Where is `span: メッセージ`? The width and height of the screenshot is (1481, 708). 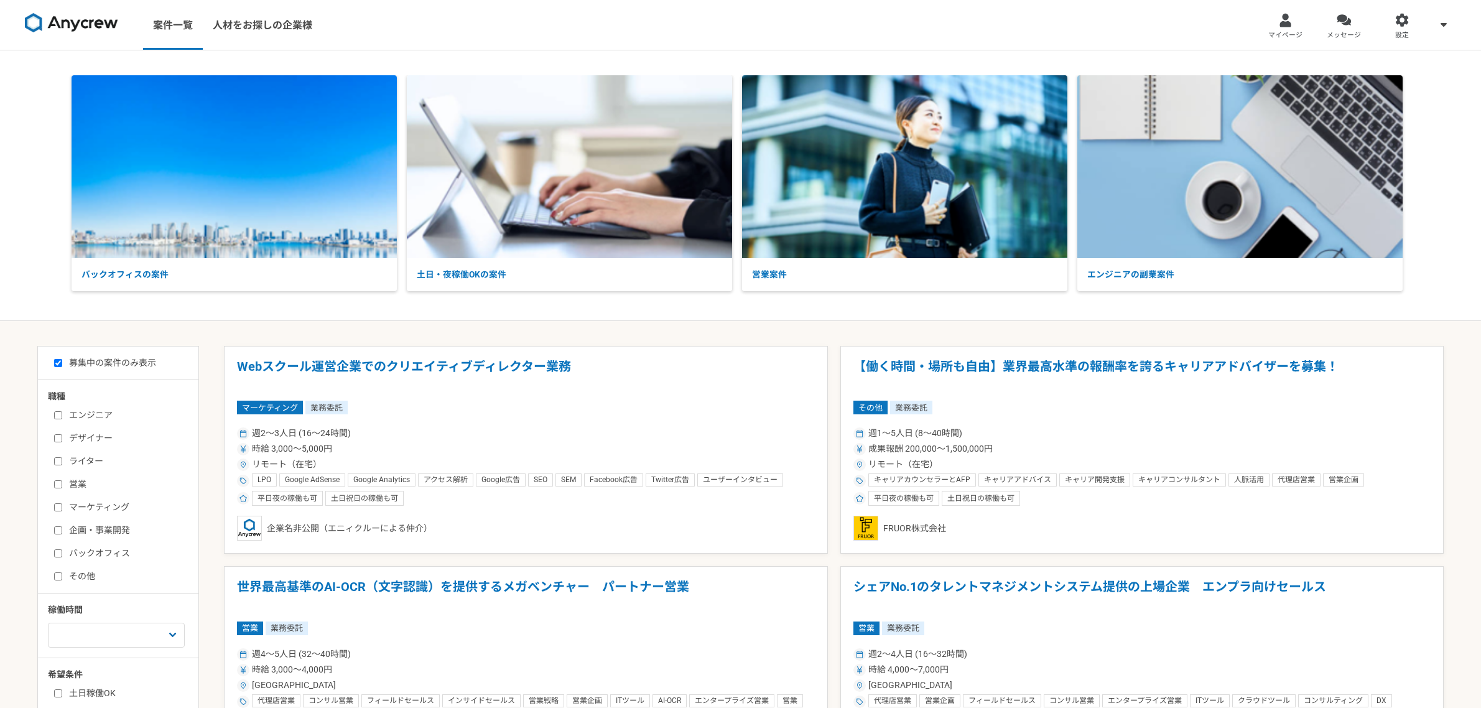 span: メッセージ is located at coordinates (1343, 35).